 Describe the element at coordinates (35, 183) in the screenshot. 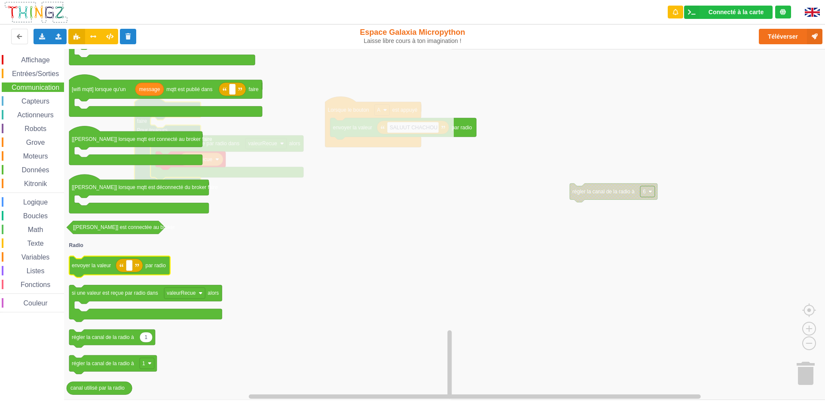

I see `span: Kitronik` at that location.